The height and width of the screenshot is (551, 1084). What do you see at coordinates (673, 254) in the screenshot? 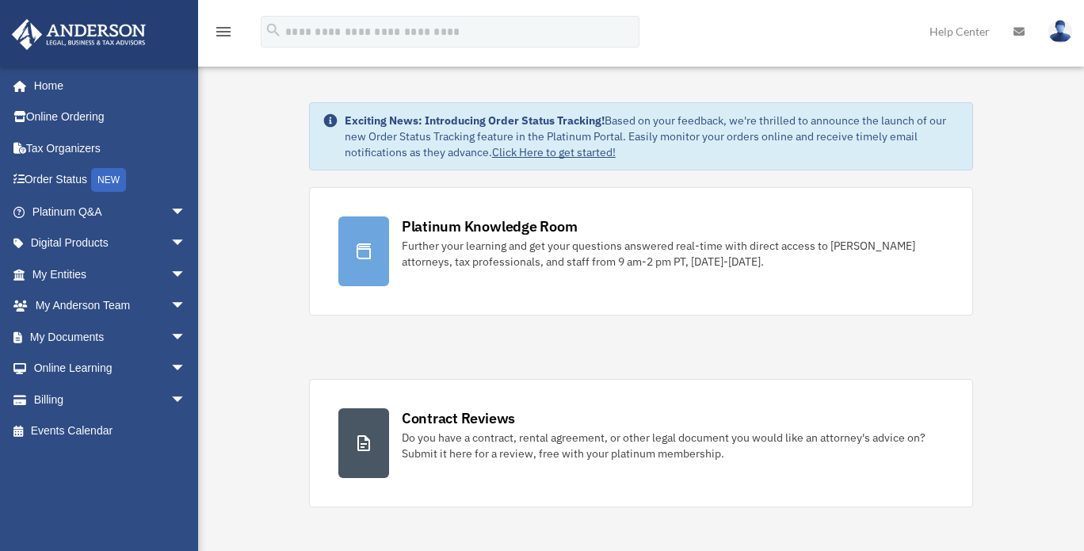
I see `div: Further your learning and get your questions answered real-time with direct access to [PERSON_NAM...` at bounding box center [673, 254].